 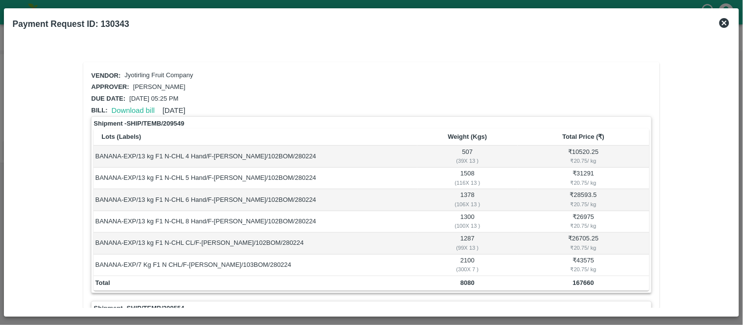 I want to click on div: ( 106 X 13 ), so click(x=467, y=205).